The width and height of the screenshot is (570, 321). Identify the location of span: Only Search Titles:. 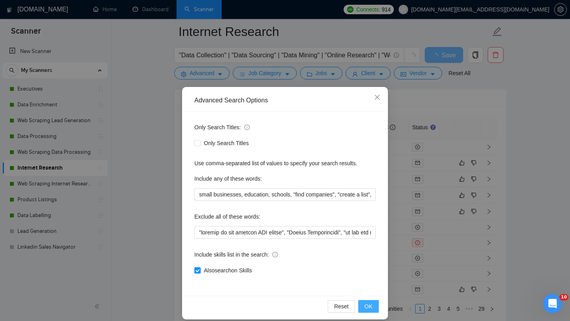
(222, 127).